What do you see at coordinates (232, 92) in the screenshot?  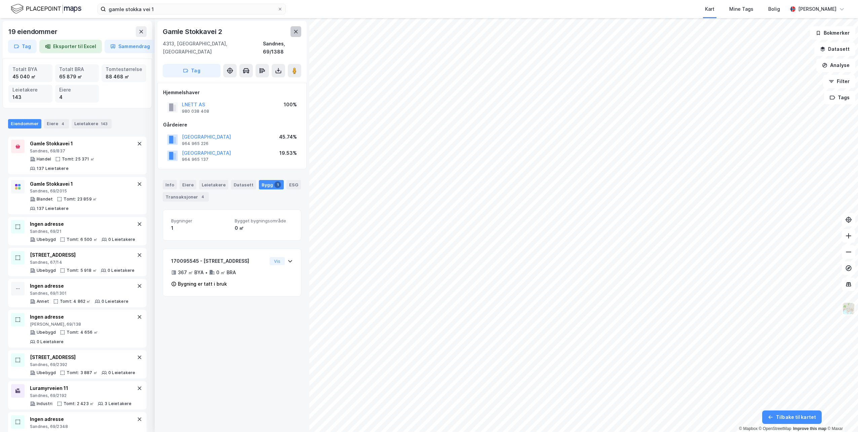 I see `div: Hjemmelshaver` at bounding box center [232, 92].